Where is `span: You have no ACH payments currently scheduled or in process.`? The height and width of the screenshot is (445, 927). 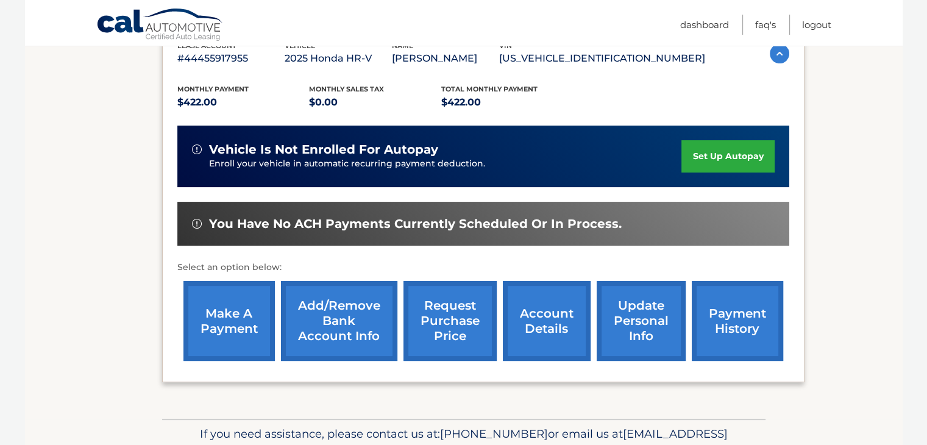 span: You have no ACH payments currently scheduled or in process. is located at coordinates (415, 224).